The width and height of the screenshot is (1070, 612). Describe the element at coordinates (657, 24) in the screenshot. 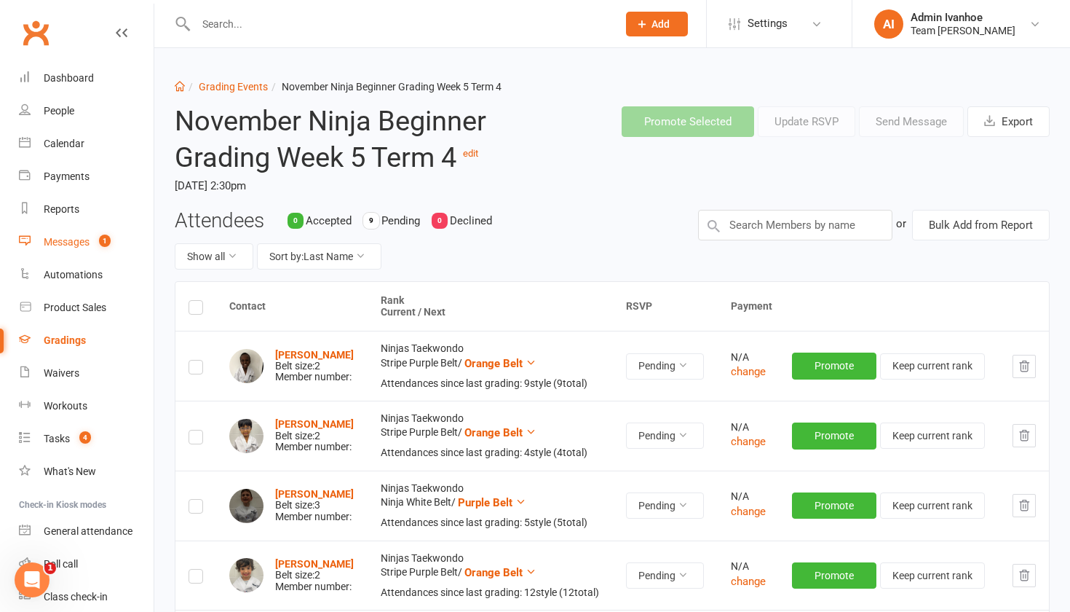

I see `button: Add` at that location.